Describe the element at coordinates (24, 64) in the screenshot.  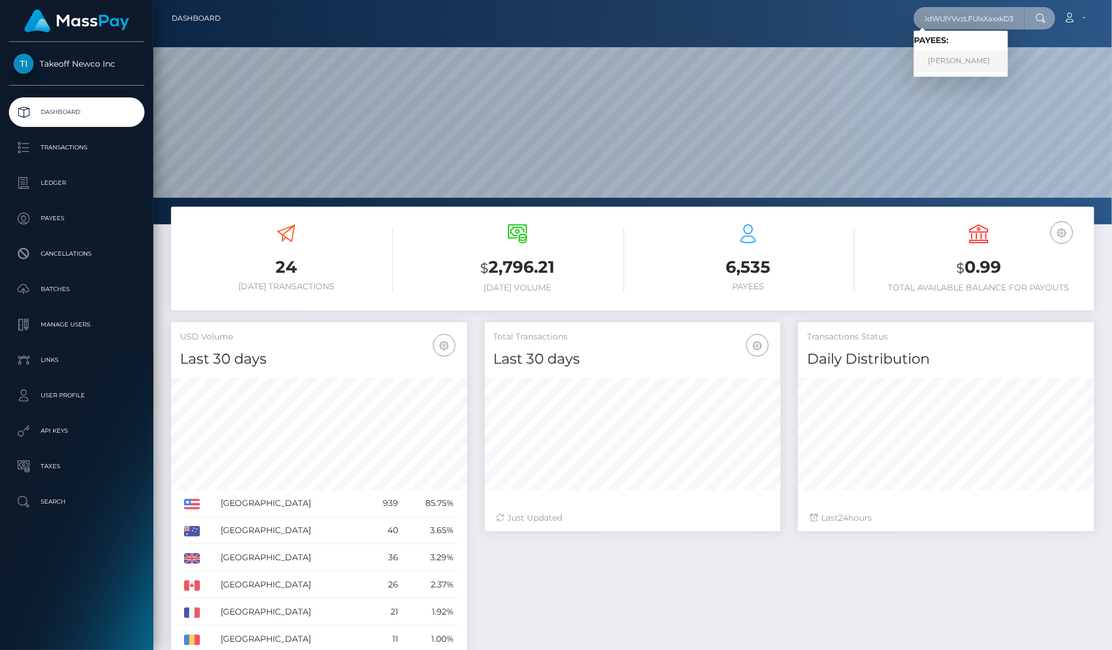
I see `img: Takeoff Newco Inc` at that location.